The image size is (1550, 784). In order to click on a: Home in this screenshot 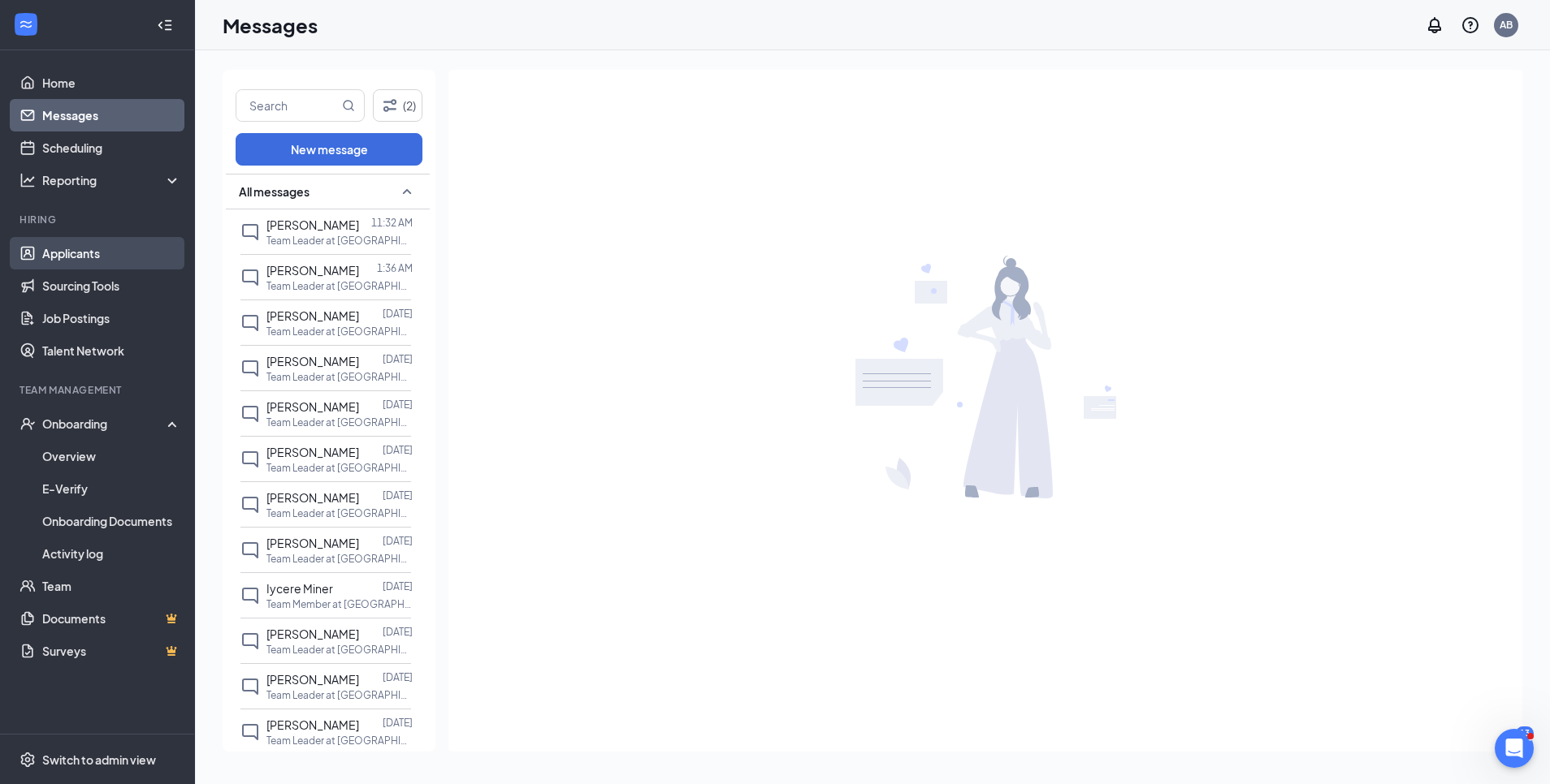, I will do `click(111, 83)`.